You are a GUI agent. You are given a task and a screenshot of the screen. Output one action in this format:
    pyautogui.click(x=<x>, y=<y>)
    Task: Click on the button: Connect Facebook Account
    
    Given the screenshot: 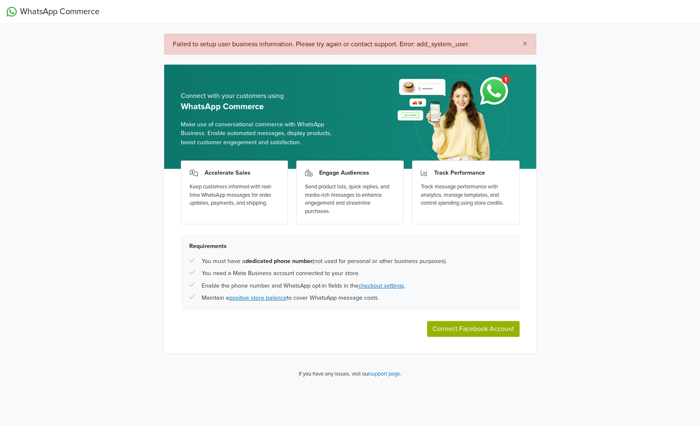 What is the action you would take?
    pyautogui.click(x=473, y=329)
    